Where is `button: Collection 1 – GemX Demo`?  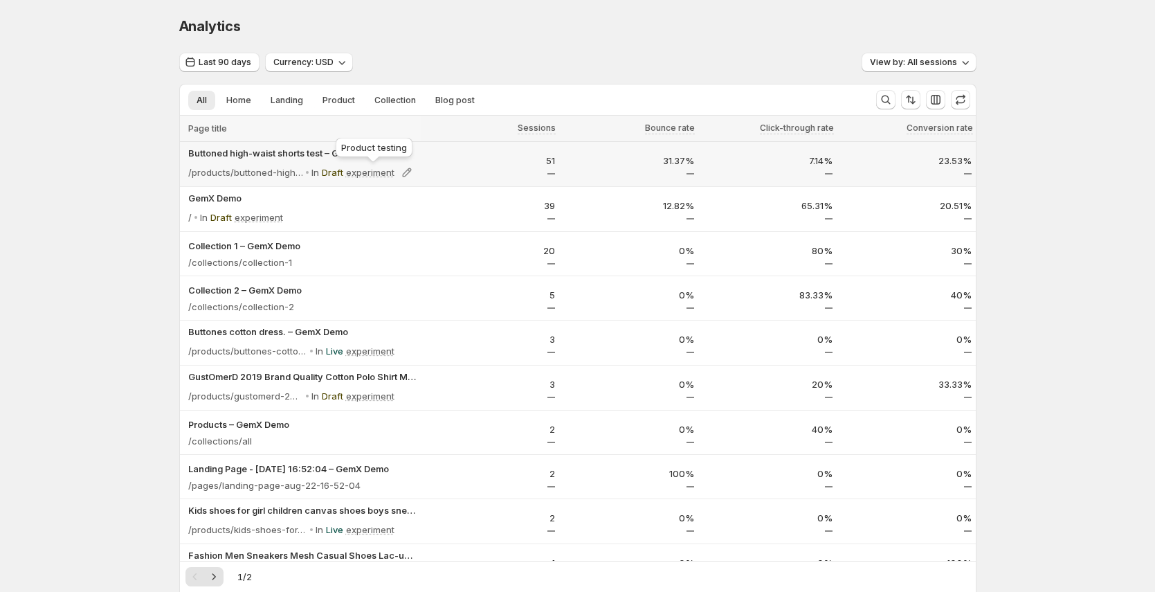 button: Collection 1 – GemX Demo is located at coordinates (303, 246).